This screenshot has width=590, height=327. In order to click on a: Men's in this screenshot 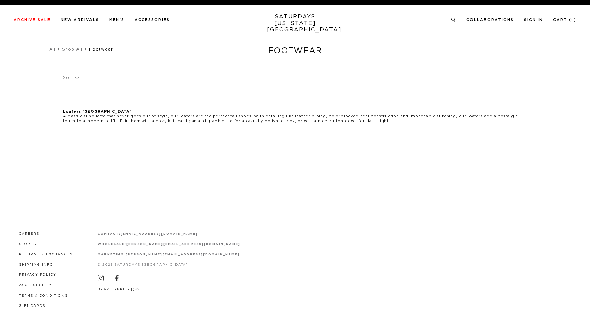, I will do `click(117, 20)`.